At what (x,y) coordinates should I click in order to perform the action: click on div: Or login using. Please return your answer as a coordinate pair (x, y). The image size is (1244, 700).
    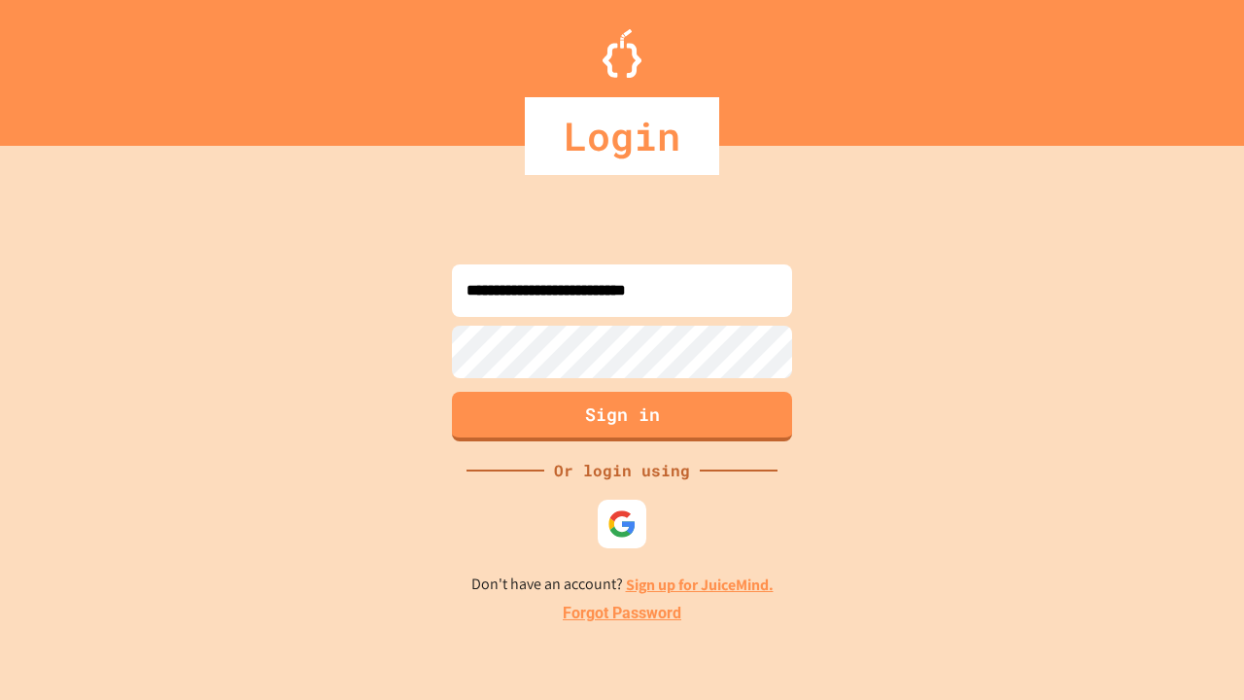
    Looking at the image, I should click on (622, 470).